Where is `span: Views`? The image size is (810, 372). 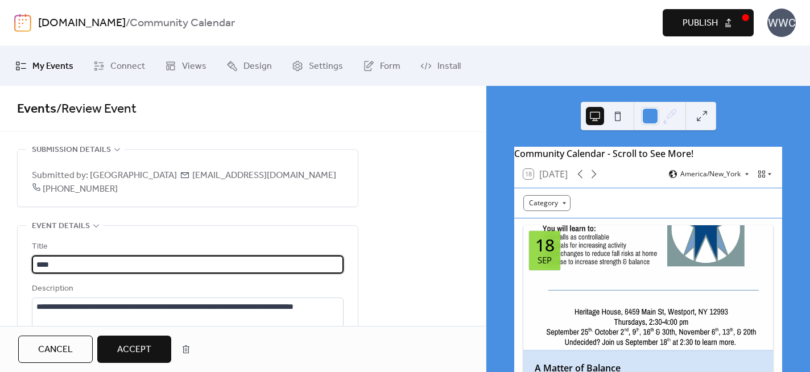
span: Views is located at coordinates (194, 67).